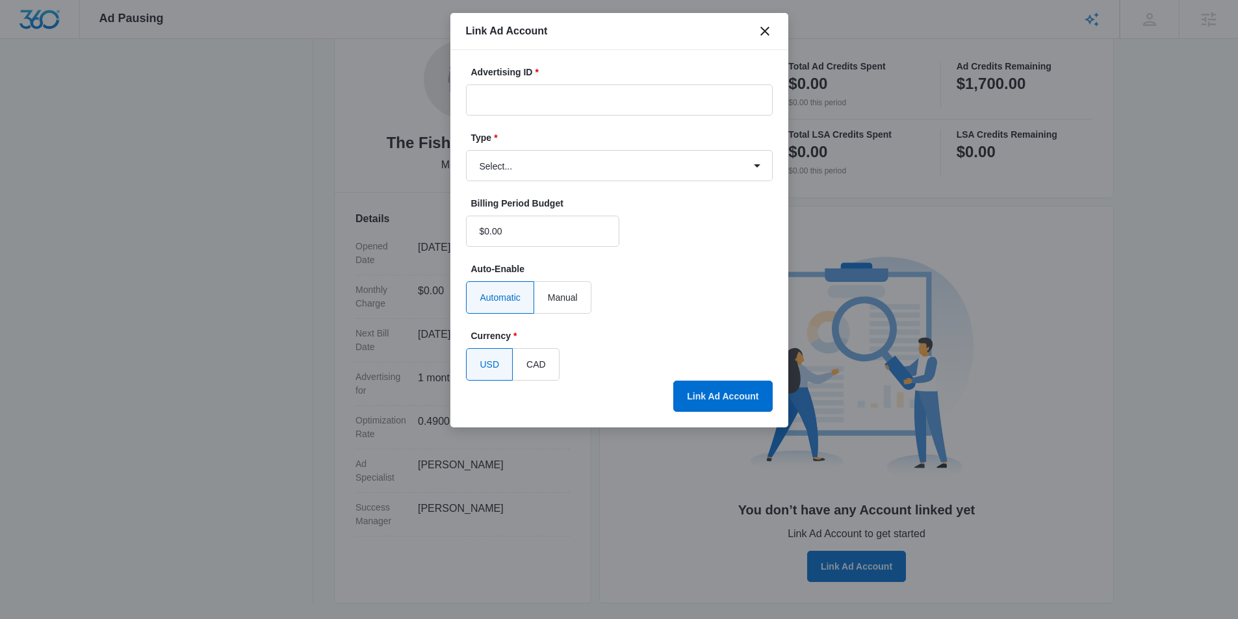  I want to click on button: close, so click(765, 31).